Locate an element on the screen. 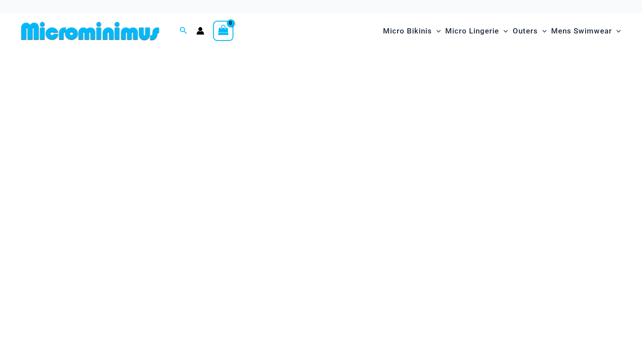 This screenshot has width=642, height=351. a: OutersMenu ToggleMenu Toggle is located at coordinates (529, 31).